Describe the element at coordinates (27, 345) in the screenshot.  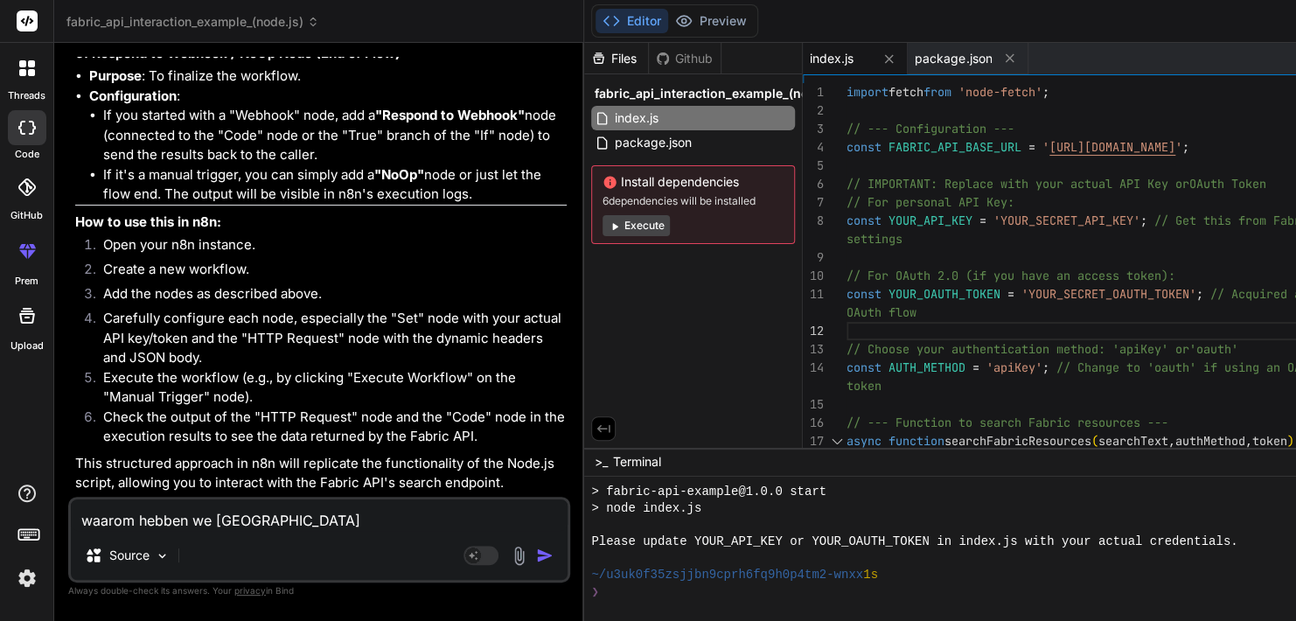
I see `label: Upload` at that location.